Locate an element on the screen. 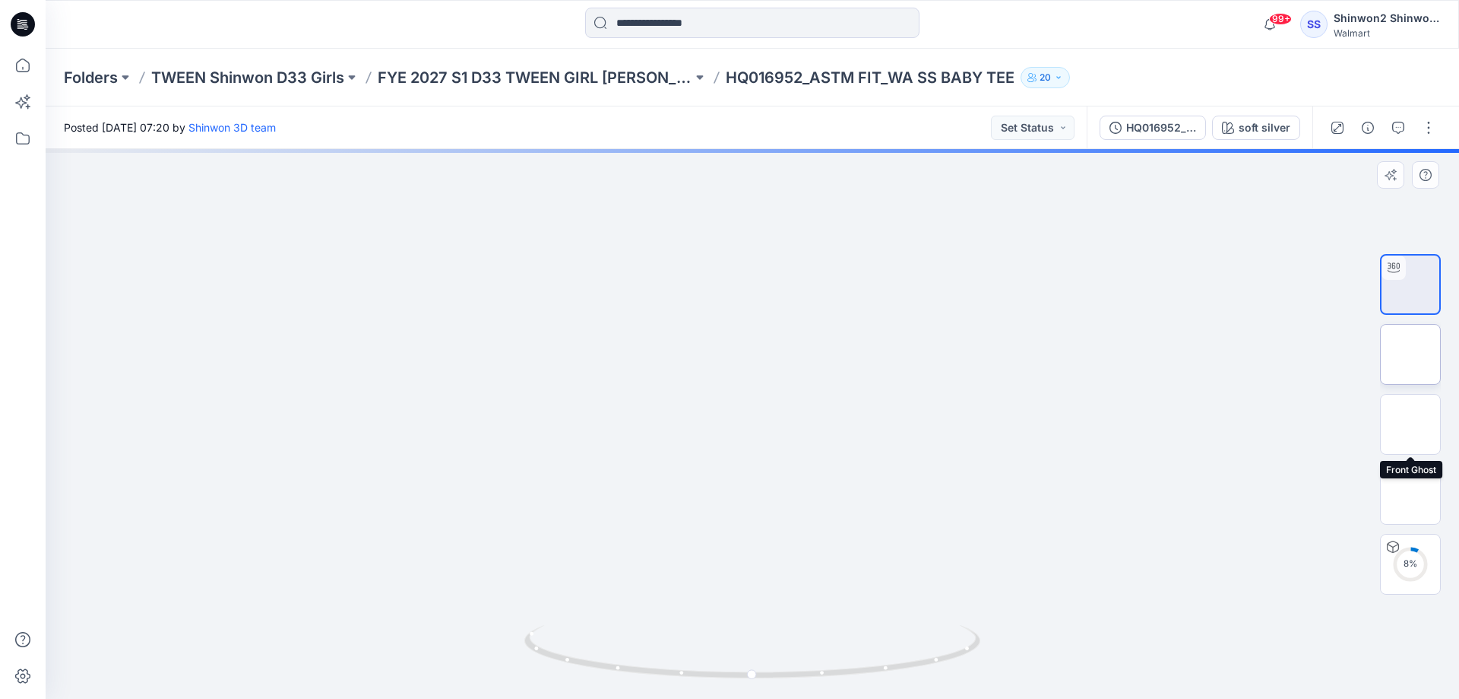  button: Details is located at coordinates (1368, 128).